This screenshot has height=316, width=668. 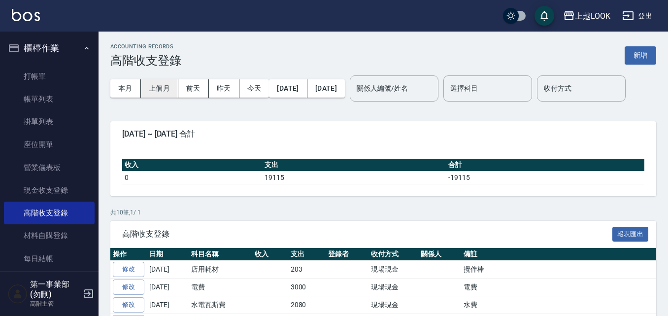 I want to click on button: save, so click(x=544, y=16).